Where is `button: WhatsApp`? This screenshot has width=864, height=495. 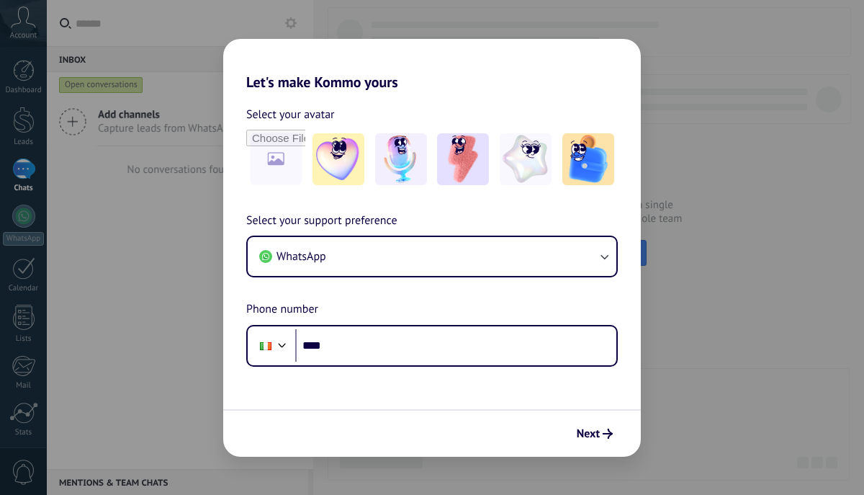
button: WhatsApp is located at coordinates (432, 256).